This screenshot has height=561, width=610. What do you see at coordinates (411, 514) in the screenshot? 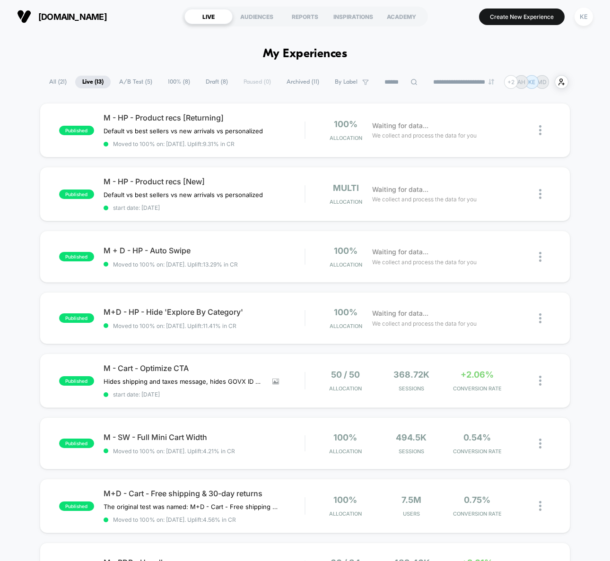
I see `span: Users` at bounding box center [411, 514].